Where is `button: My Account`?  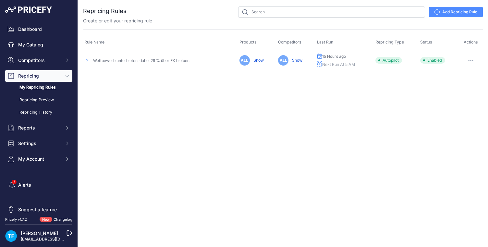
button: My Account is located at coordinates (39, 159).